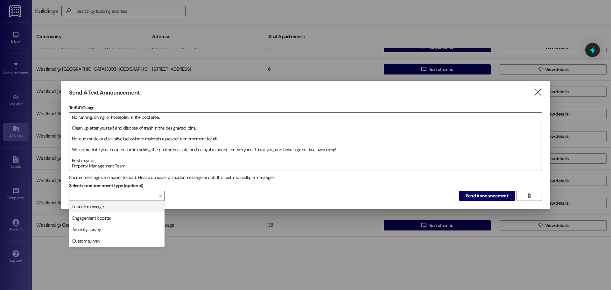  What do you see at coordinates (106, 185) in the screenshot?
I see `label: Select announcement type (optional)` at bounding box center [106, 185].